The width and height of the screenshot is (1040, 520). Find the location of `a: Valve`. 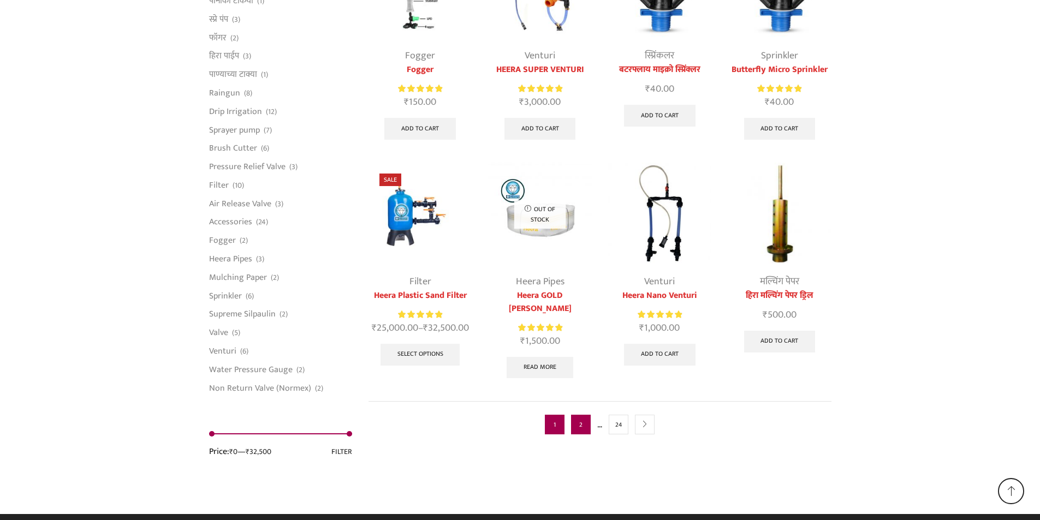

a: Valve is located at coordinates (218, 333).